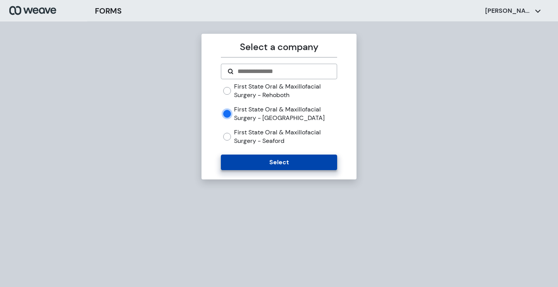 Image resolution: width=558 pixels, height=287 pixels. I want to click on h3: FORMS, so click(108, 11).